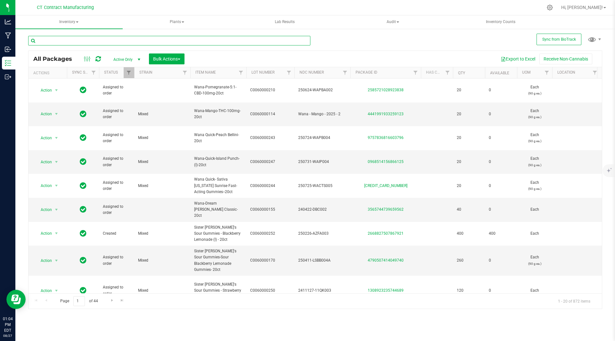 The image size is (615, 341). Describe the element at coordinates (122, 300) in the screenshot. I see `a: Go to the last page` at that location.